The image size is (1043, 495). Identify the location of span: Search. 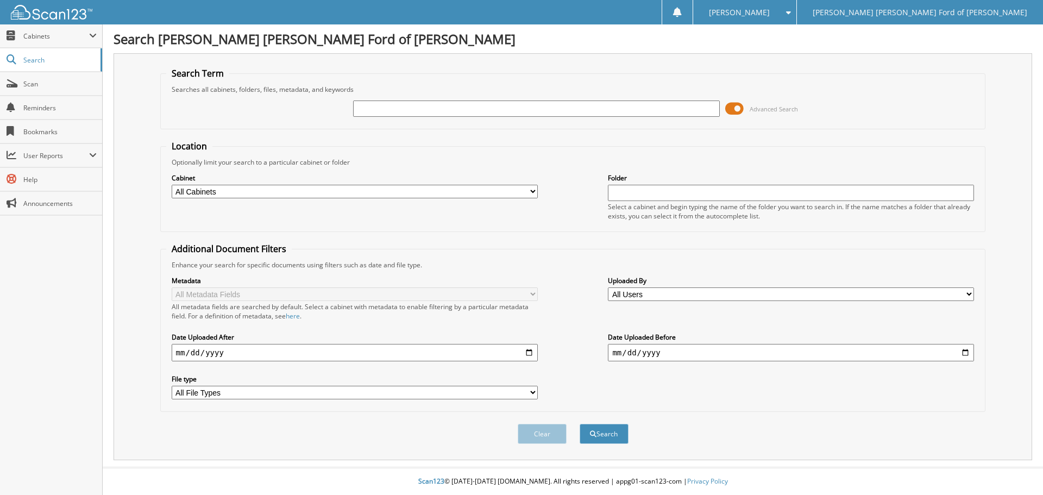
(59, 60).